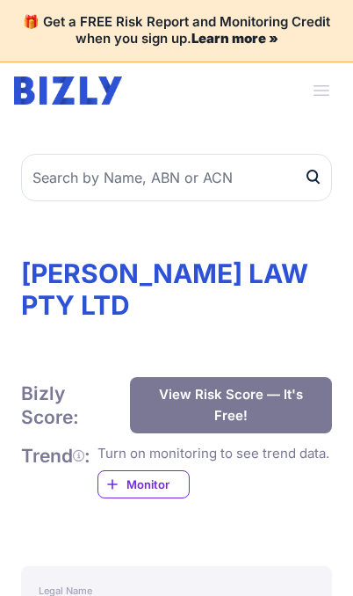 The height and width of the screenshot is (596, 353). Describe the element at coordinates (157, 484) in the screenshot. I see `span: Monitor` at that location.